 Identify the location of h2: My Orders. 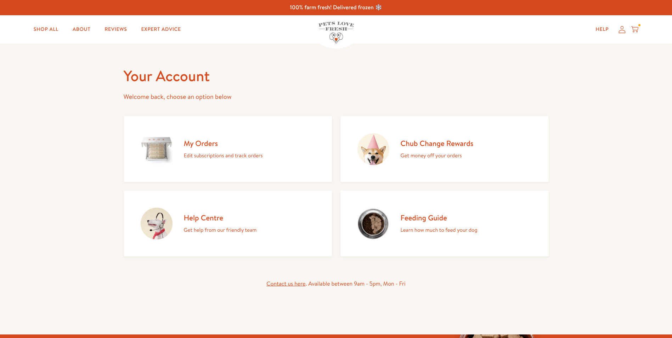
(223, 143).